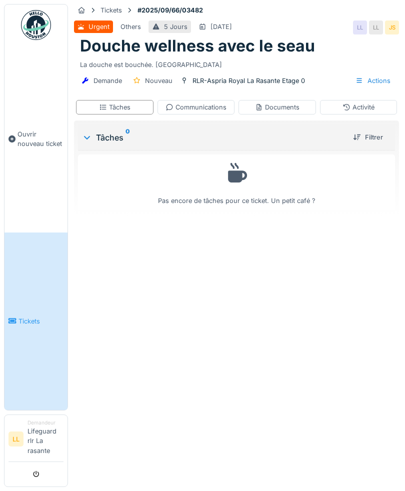 The height and width of the screenshot is (491, 405). What do you see at coordinates (196, 107) in the screenshot?
I see `div: Communications` at bounding box center [196, 107].